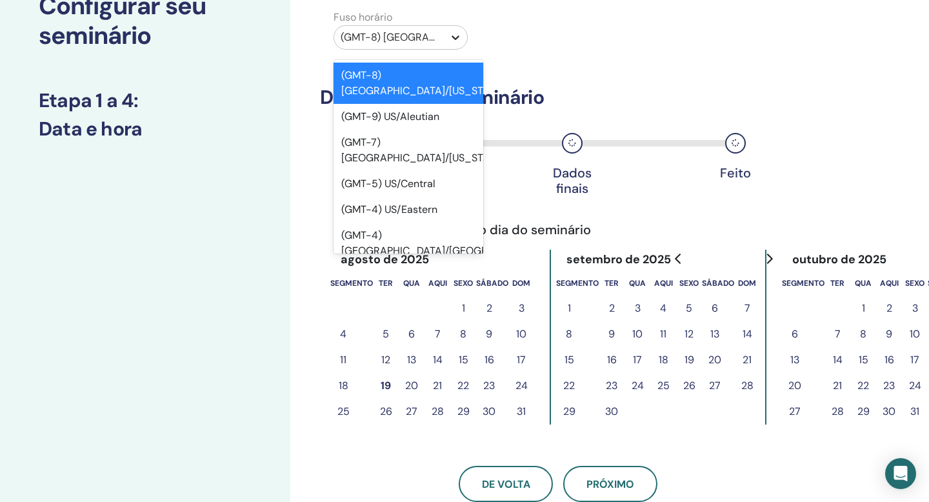 The image size is (929, 502). Describe the element at coordinates (663, 359) in the screenshot. I see `font: 18` at that location.